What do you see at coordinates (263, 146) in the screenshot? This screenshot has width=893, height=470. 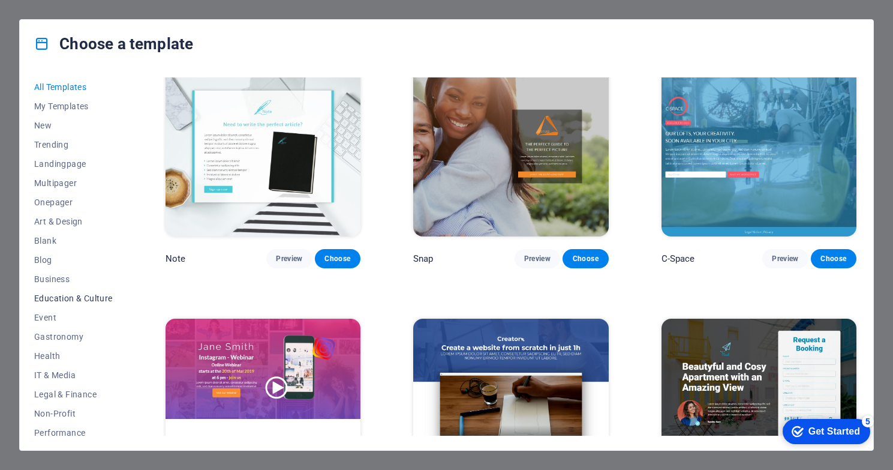 I see `img: Note` at bounding box center [263, 146].